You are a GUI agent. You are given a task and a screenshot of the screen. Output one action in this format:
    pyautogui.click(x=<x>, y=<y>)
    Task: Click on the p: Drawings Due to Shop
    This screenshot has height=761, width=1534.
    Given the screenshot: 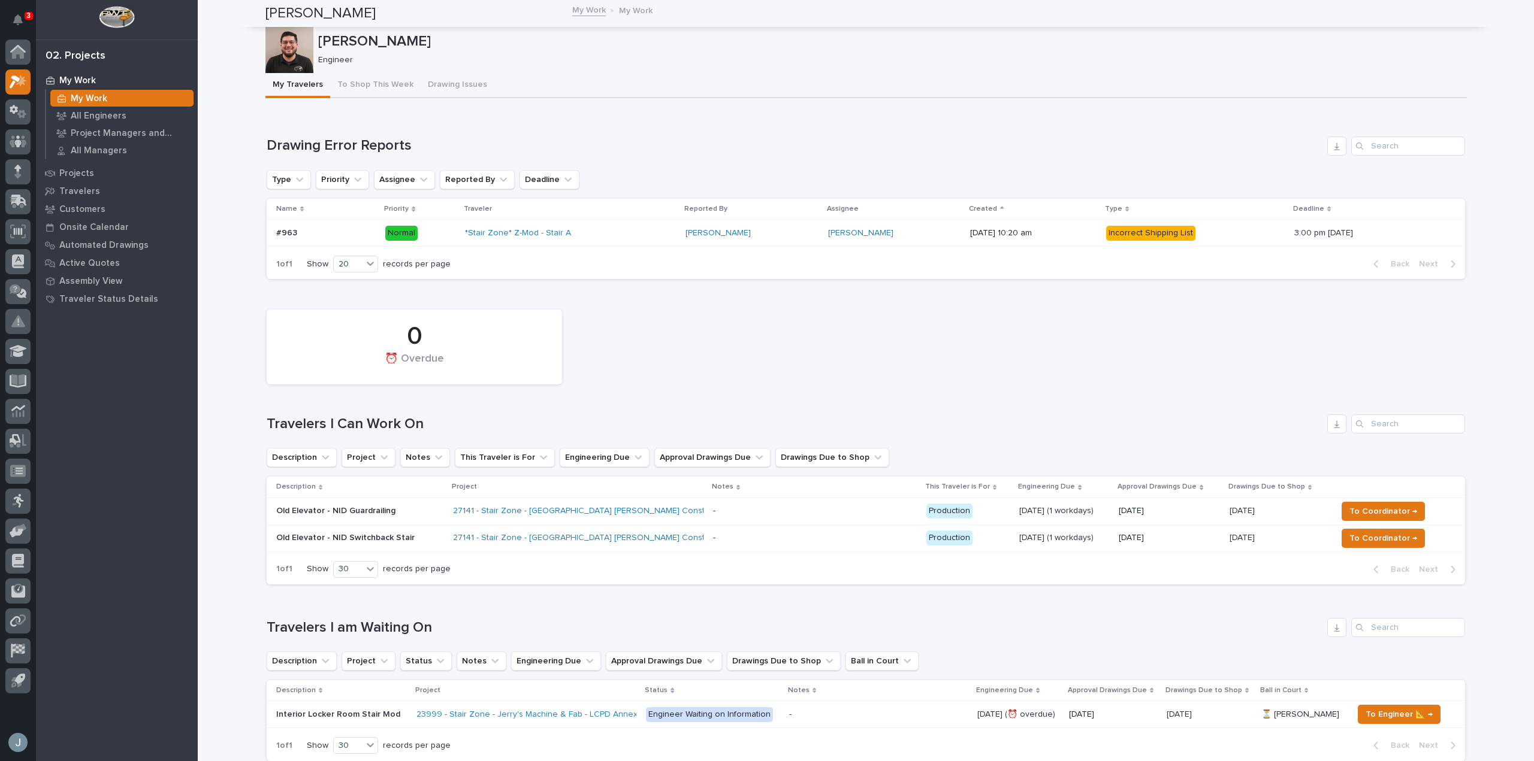 What is the action you would take?
    pyautogui.click(x=1204, y=691)
    